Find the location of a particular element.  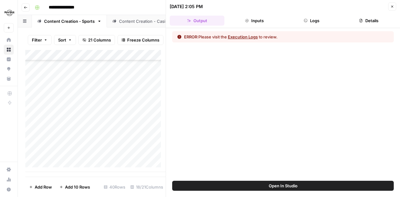

div: 40 Rows is located at coordinates (114, 187).